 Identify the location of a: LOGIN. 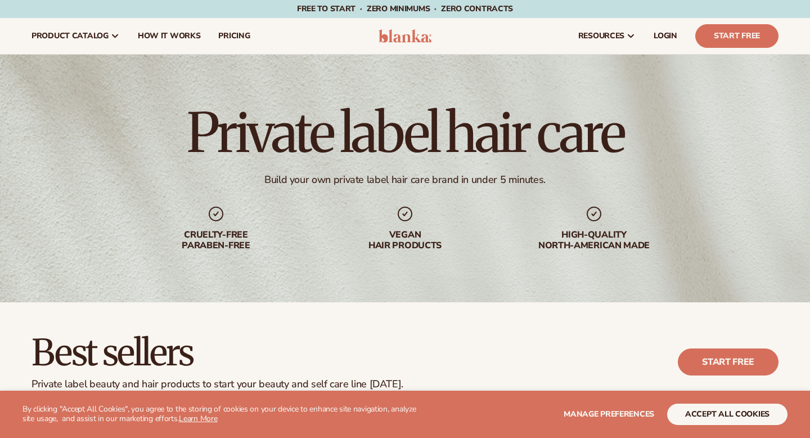
(666, 36).